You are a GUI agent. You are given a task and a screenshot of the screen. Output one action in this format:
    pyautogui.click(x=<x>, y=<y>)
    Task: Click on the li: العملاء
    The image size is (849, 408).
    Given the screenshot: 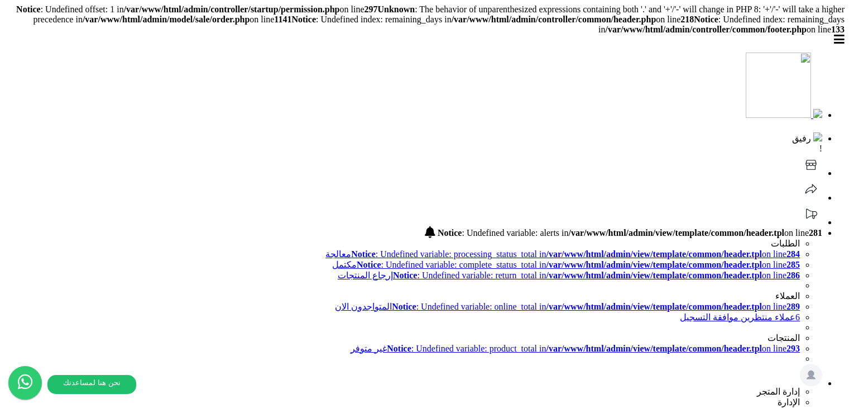 What is the action you would take?
    pyautogui.click(x=402, y=295)
    